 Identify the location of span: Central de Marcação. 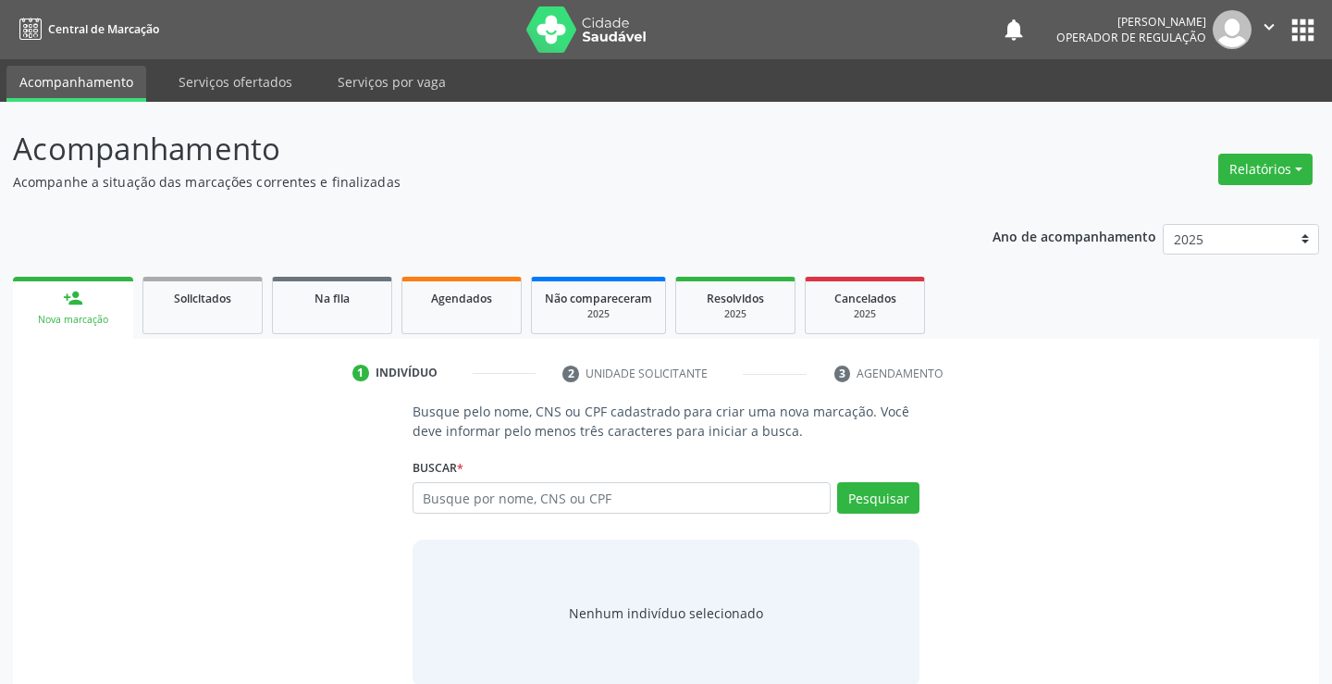
(104, 29).